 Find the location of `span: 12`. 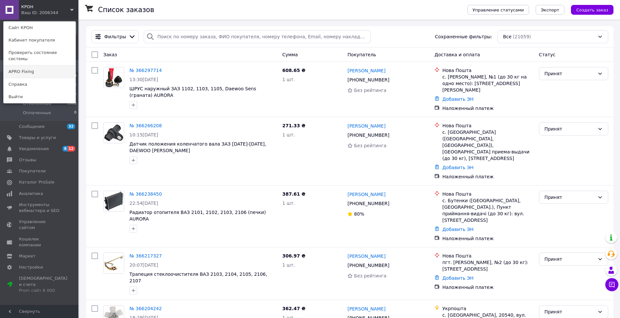

span: 12 is located at coordinates (71, 148).